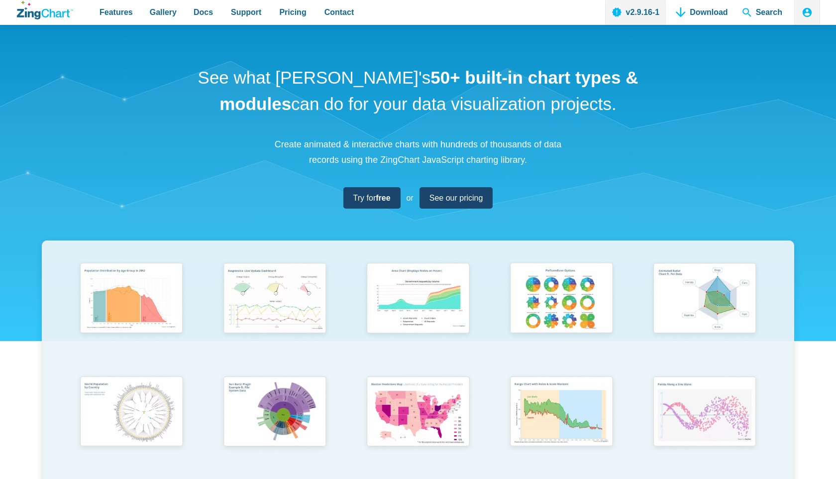 Image resolution: width=836 pixels, height=479 pixels. I want to click on span: Try for, so click(372, 198).